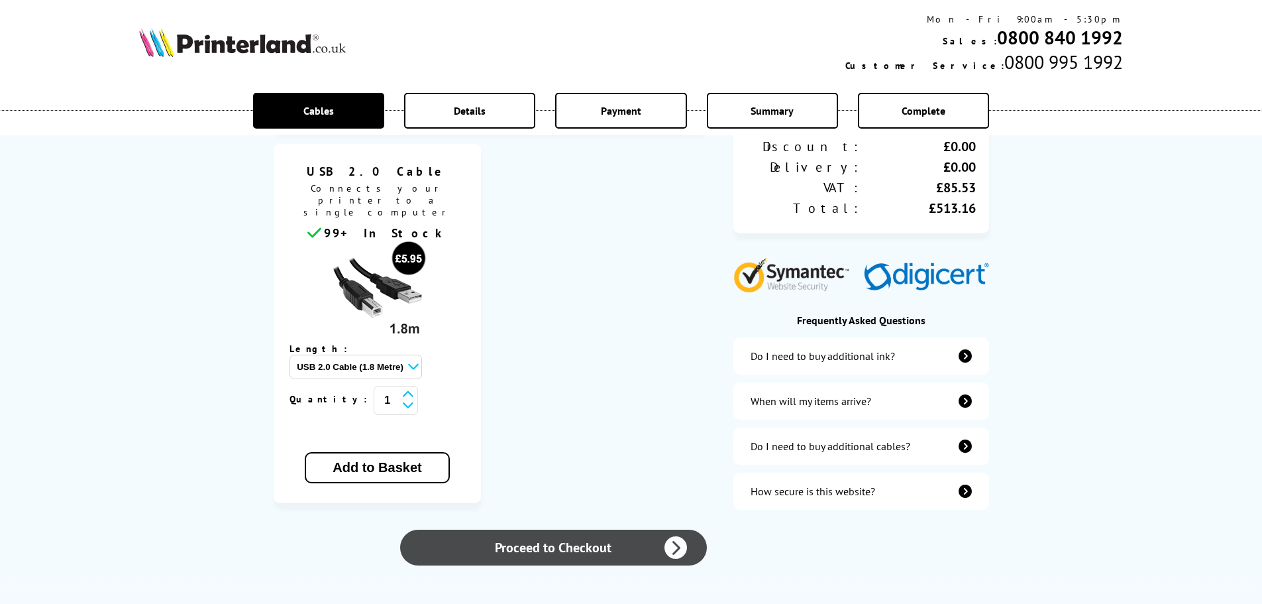 The image size is (1262, 604). I want to click on span: Sales:, so click(970, 41).